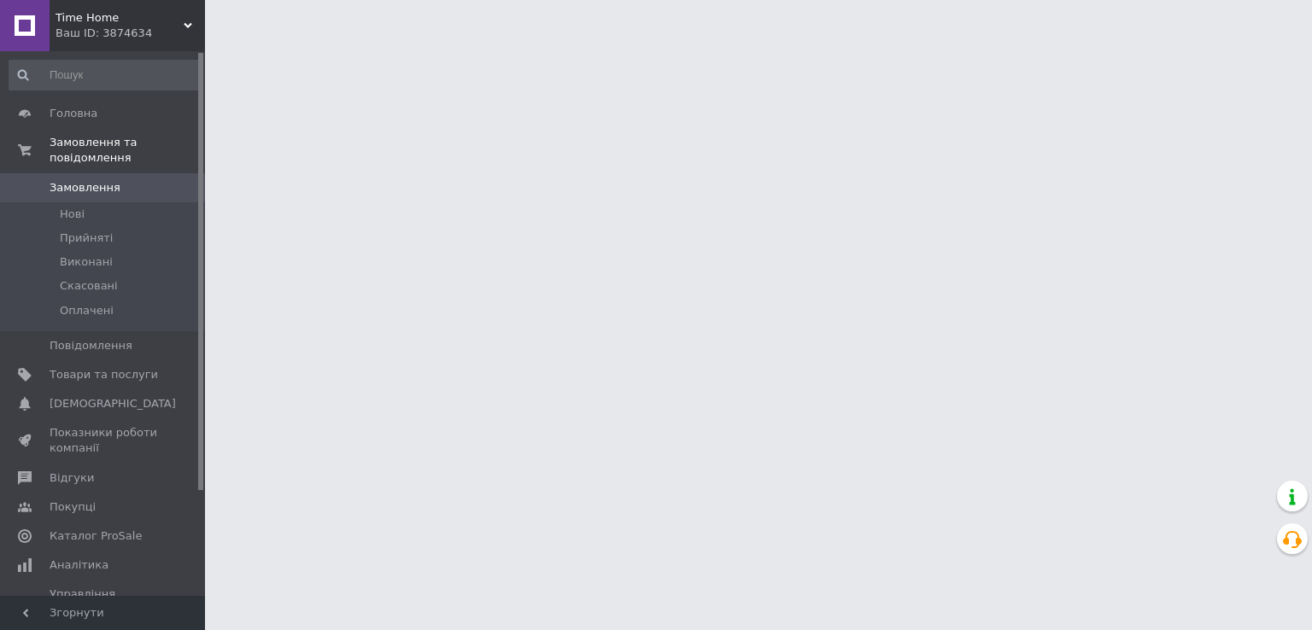 This screenshot has height=630, width=1312. I want to click on span: Каталог ProSale, so click(96, 536).